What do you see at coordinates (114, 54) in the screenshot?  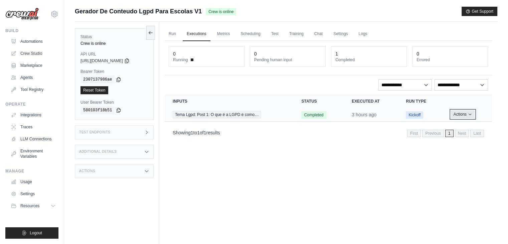 I see `label: API URL` at bounding box center [114, 54].